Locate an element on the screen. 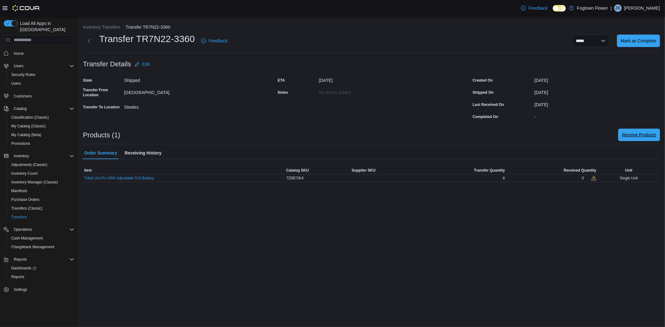  label: Transfer From Location is located at coordinates (102, 93).